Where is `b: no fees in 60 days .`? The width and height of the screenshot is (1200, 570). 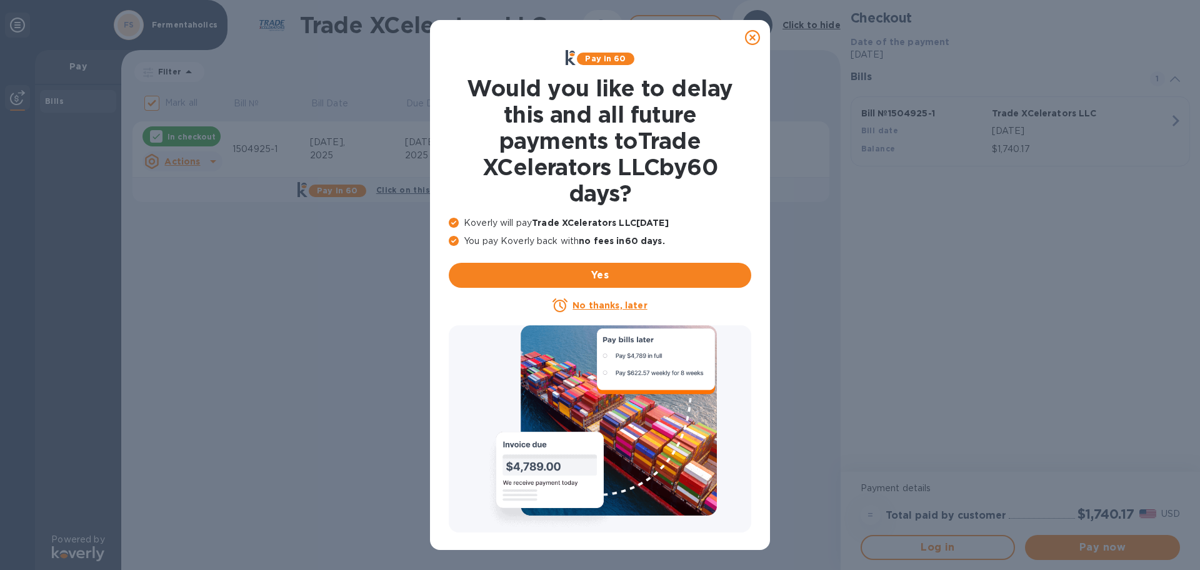
b: no fees in 60 days . is located at coordinates (621, 241).